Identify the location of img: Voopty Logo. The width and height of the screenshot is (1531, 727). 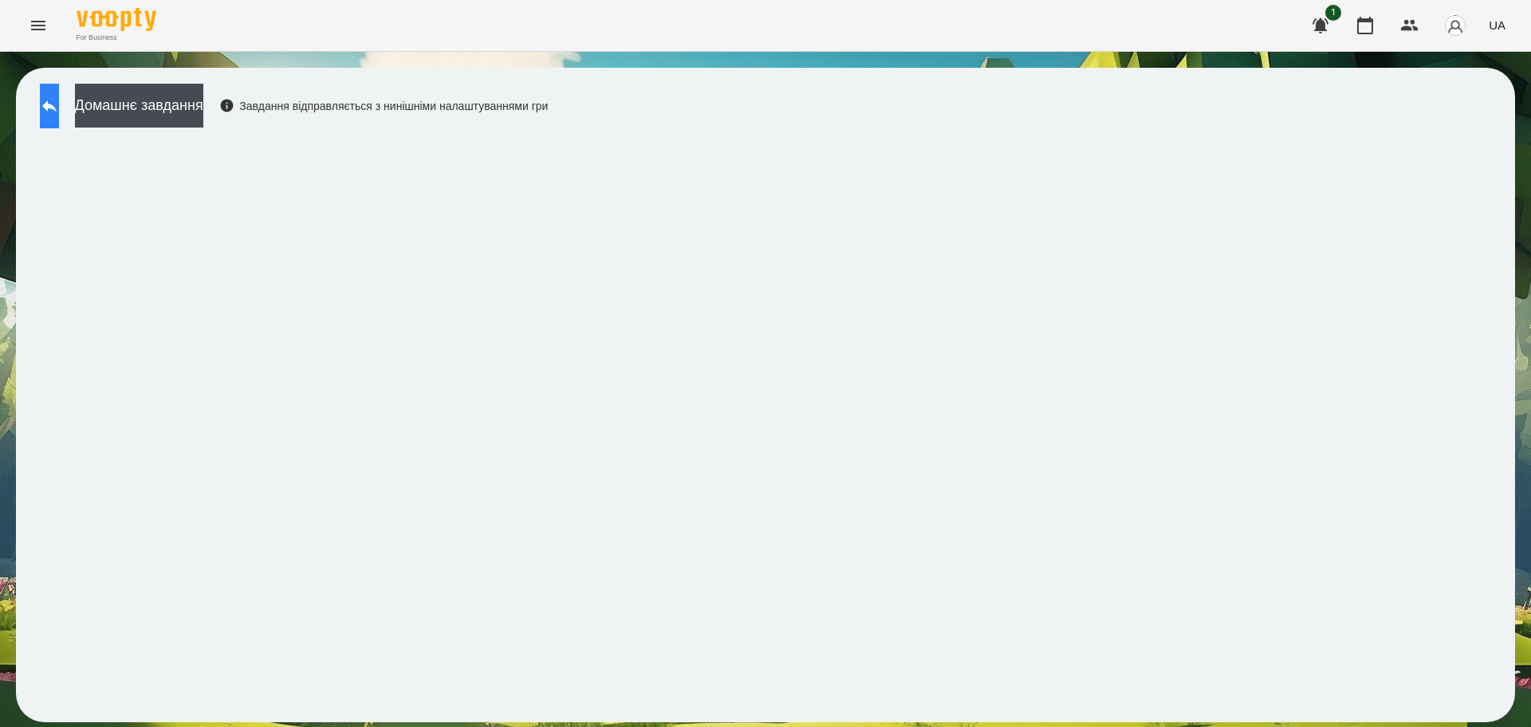
(116, 19).